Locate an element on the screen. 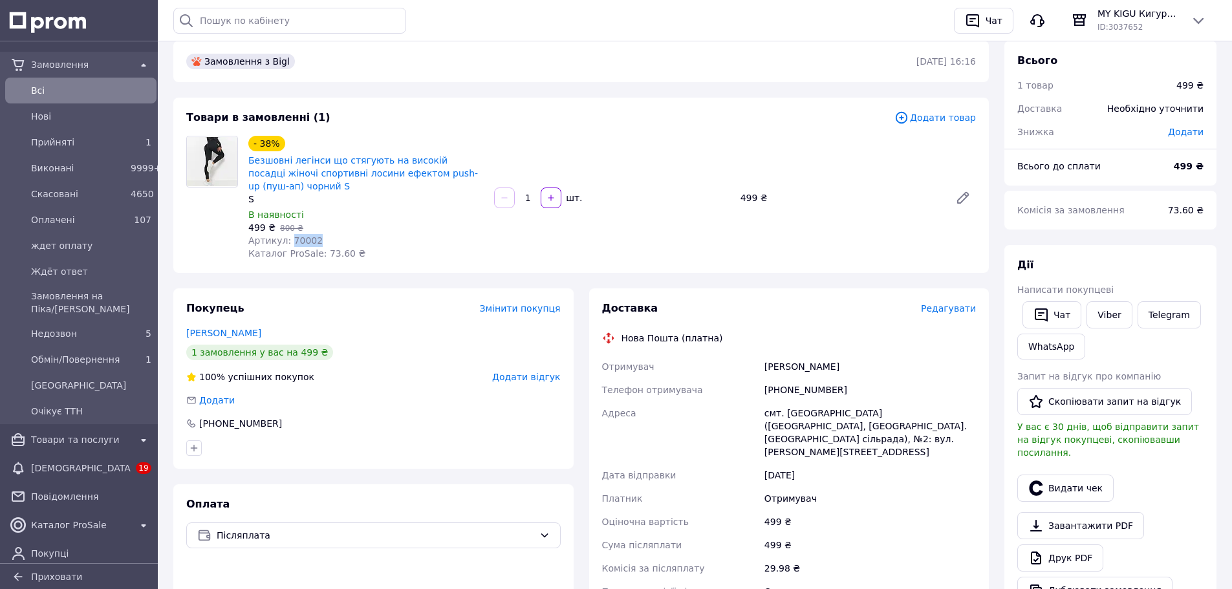  span: Скасовані is located at coordinates (78, 194).